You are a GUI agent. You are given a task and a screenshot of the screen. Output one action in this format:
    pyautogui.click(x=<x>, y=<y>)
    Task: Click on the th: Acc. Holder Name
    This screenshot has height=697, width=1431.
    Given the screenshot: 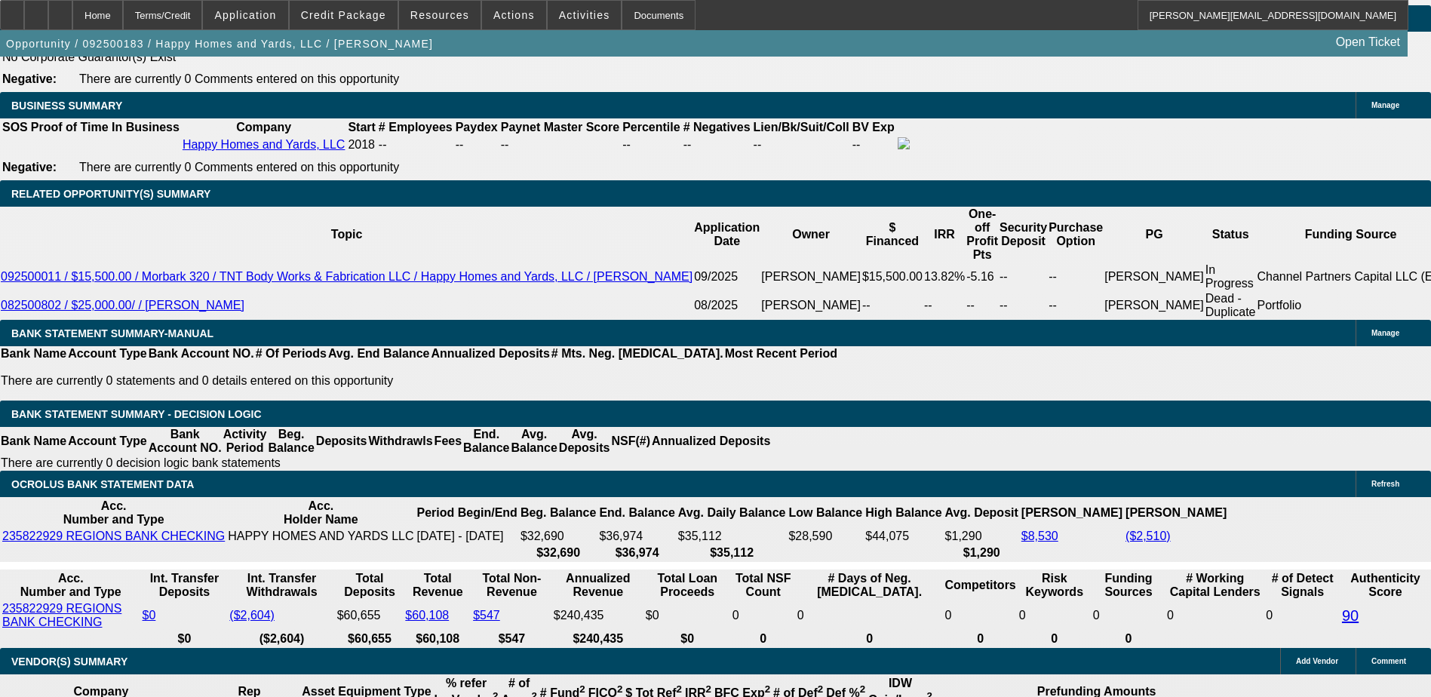 What is the action you would take?
    pyautogui.click(x=320, y=513)
    